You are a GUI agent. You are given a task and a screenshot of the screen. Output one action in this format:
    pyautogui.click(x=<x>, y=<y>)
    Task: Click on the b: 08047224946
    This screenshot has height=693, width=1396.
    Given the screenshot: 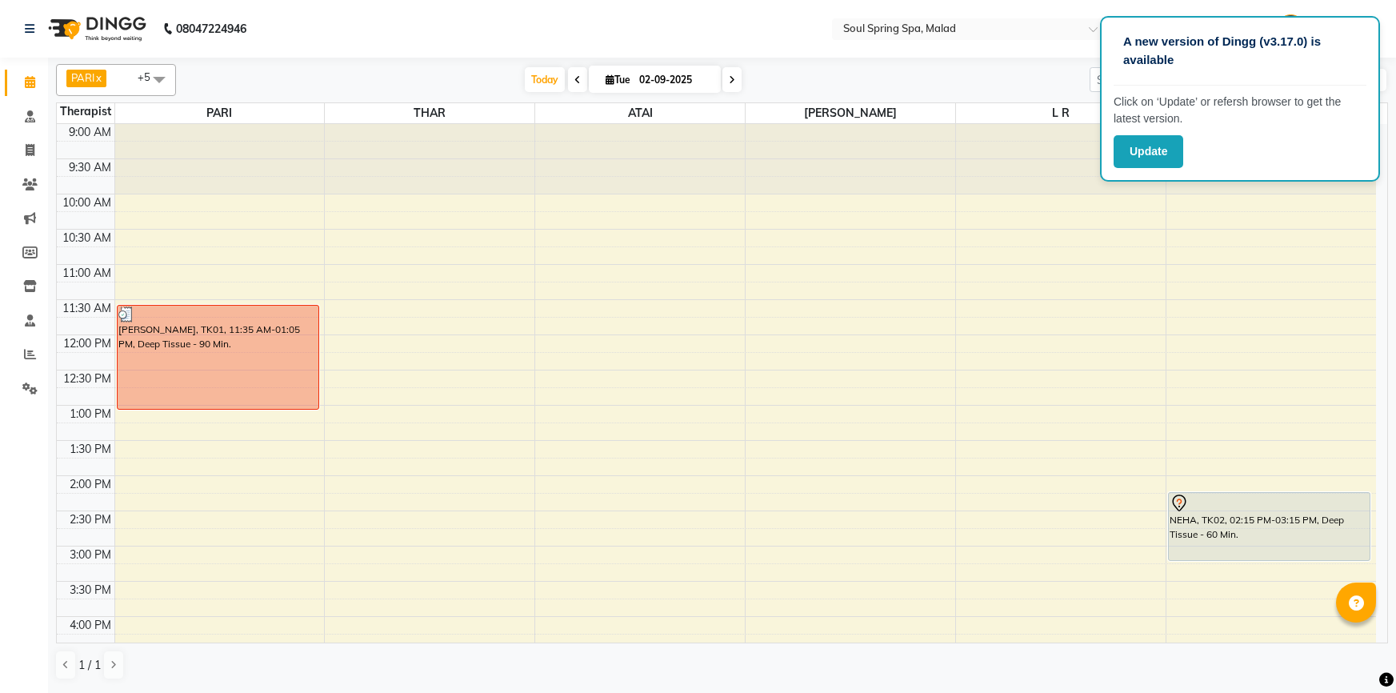 What is the action you would take?
    pyautogui.click(x=211, y=29)
    